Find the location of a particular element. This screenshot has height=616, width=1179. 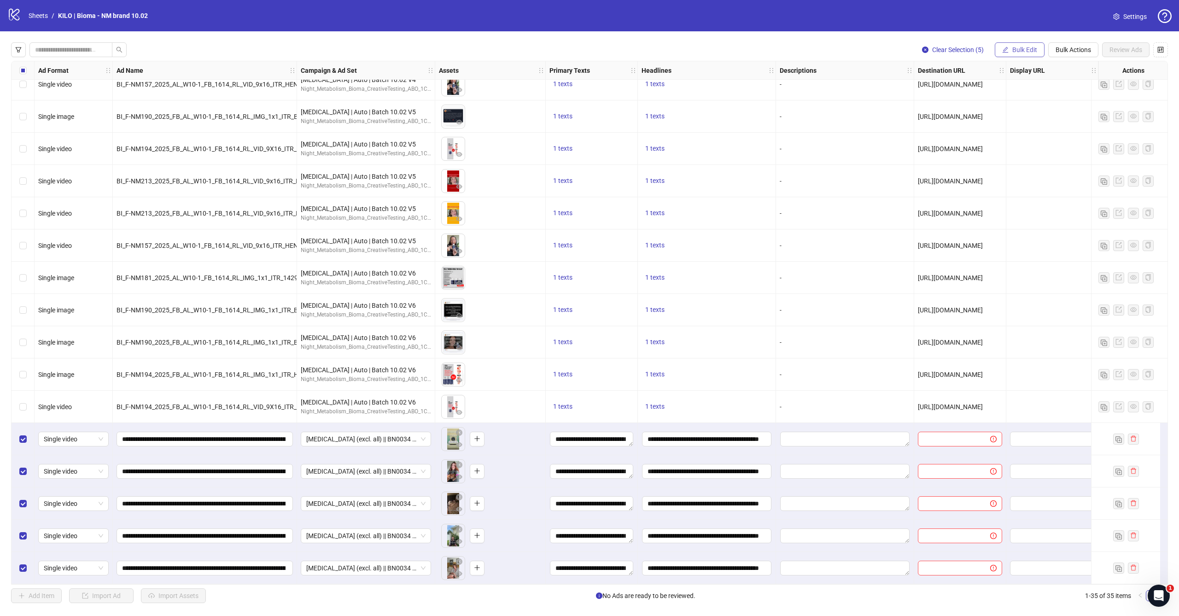

li: 1 is located at coordinates (1151, 596).